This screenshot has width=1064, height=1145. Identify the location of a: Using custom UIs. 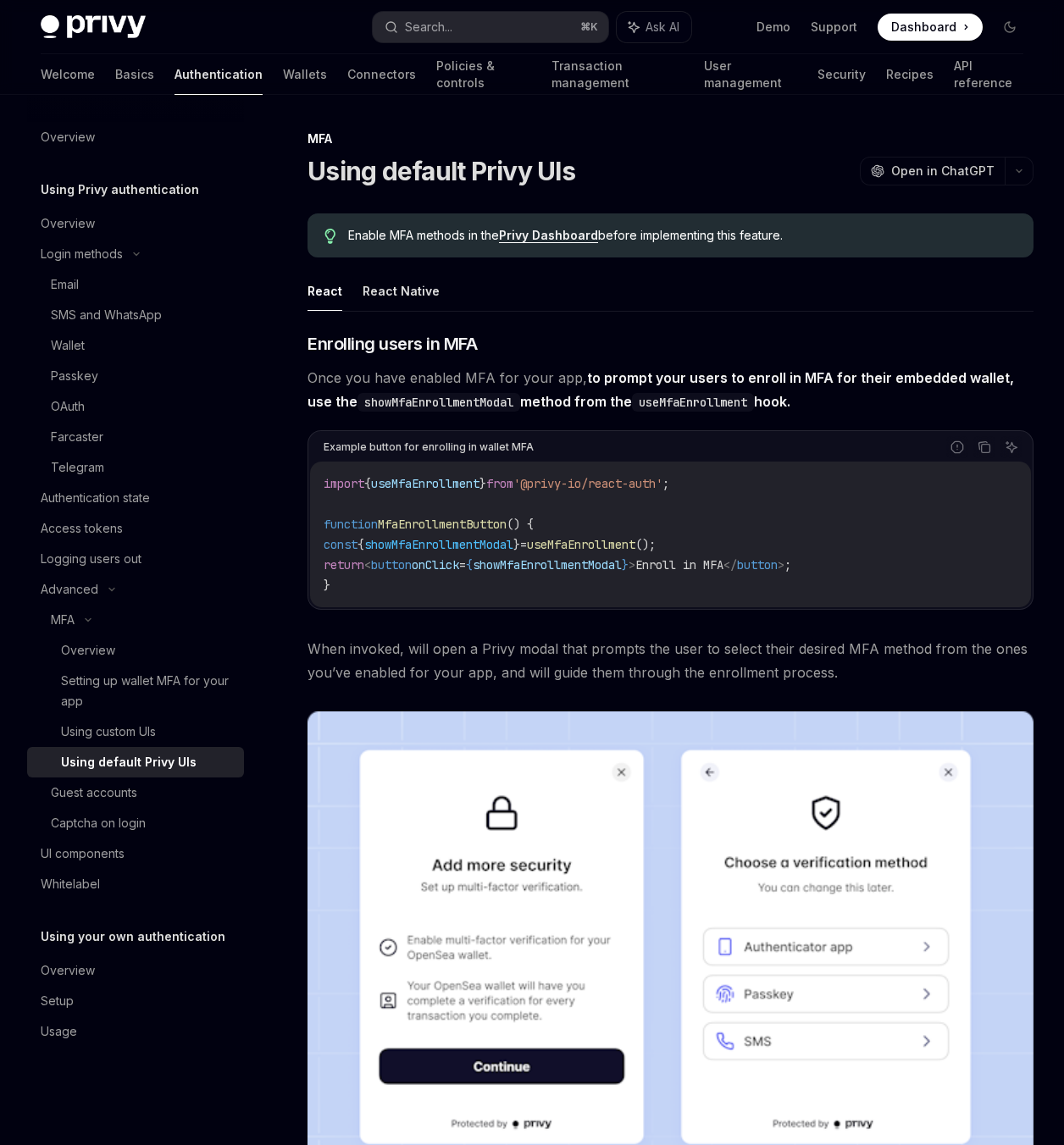
(136, 732).